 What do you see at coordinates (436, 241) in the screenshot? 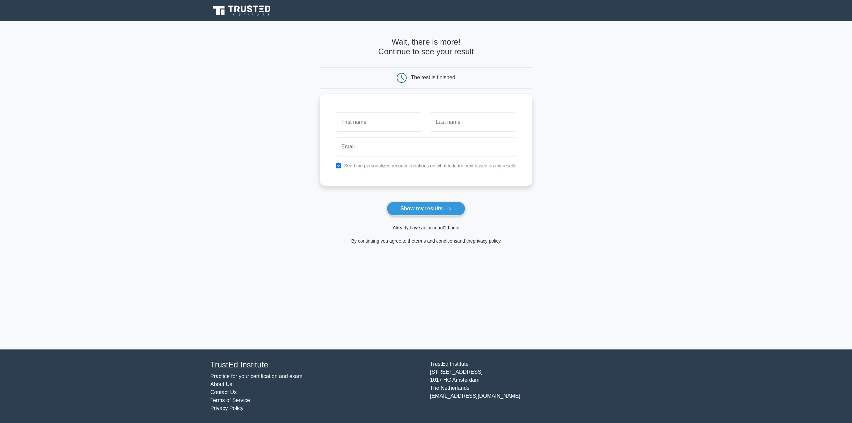
I see `a: terms and conditions` at bounding box center [436, 241].